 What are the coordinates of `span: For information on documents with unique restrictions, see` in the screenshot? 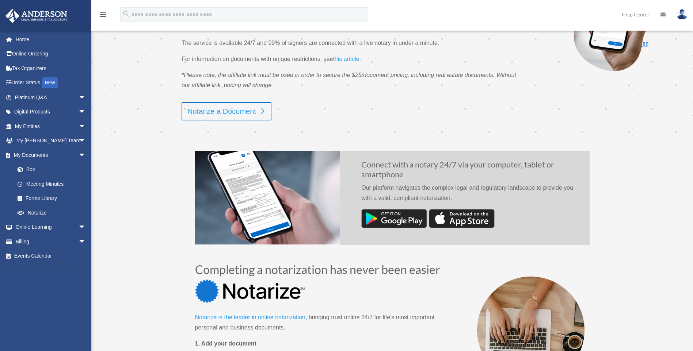 It's located at (257, 59).